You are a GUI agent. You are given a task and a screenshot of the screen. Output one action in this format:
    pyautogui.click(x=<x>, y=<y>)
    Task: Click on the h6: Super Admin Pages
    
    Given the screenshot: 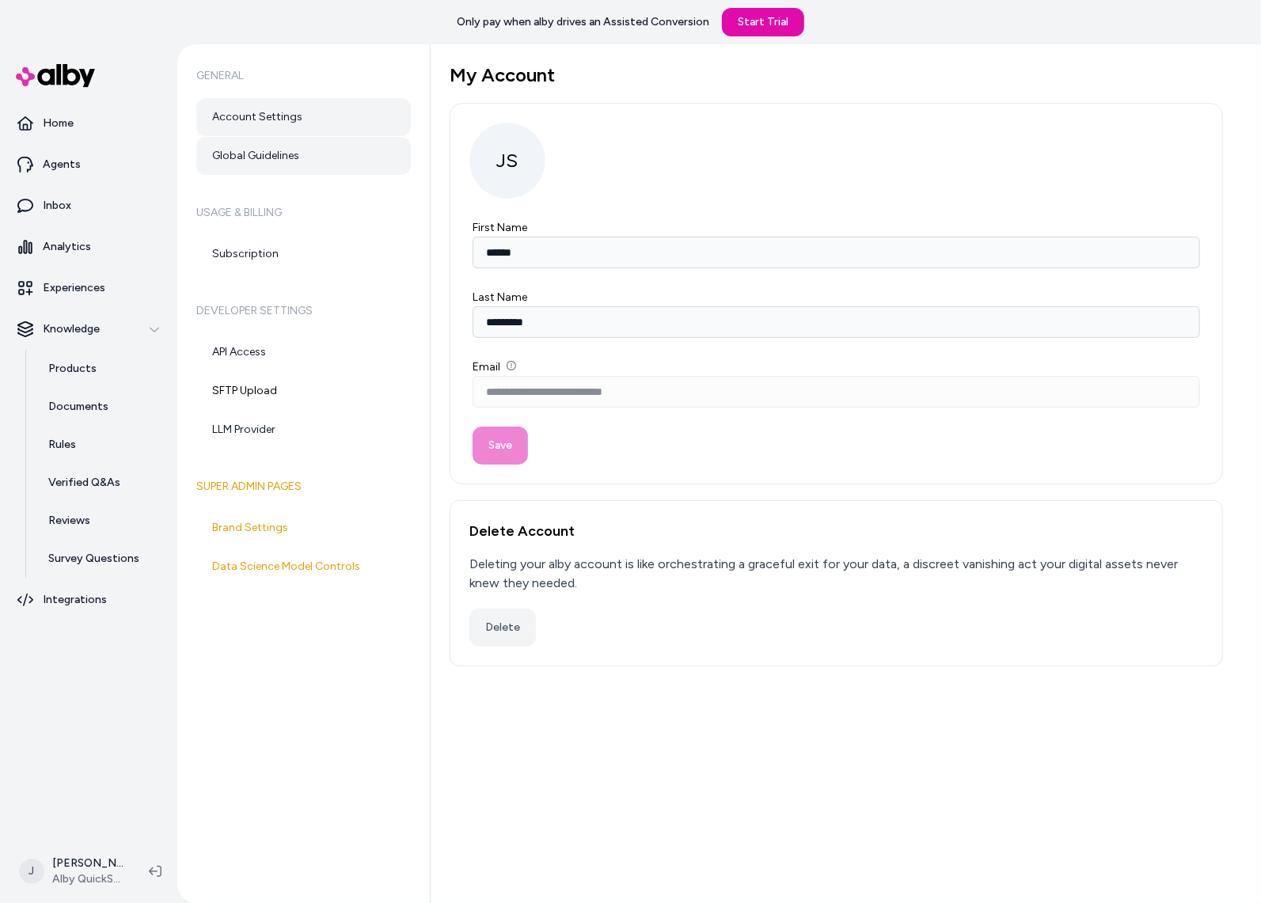 What is the action you would take?
    pyautogui.click(x=303, y=487)
    